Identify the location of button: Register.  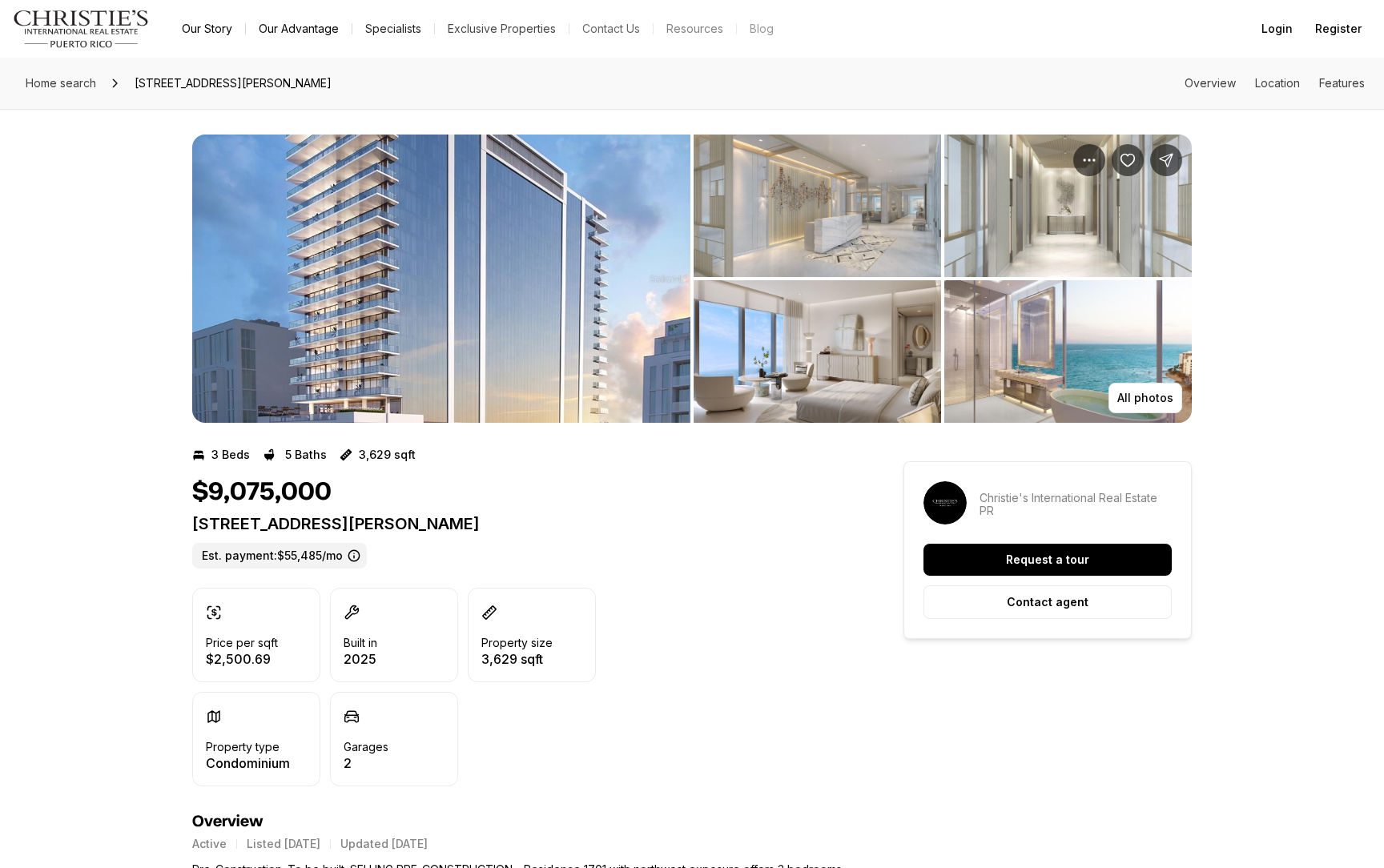
(1338, 29).